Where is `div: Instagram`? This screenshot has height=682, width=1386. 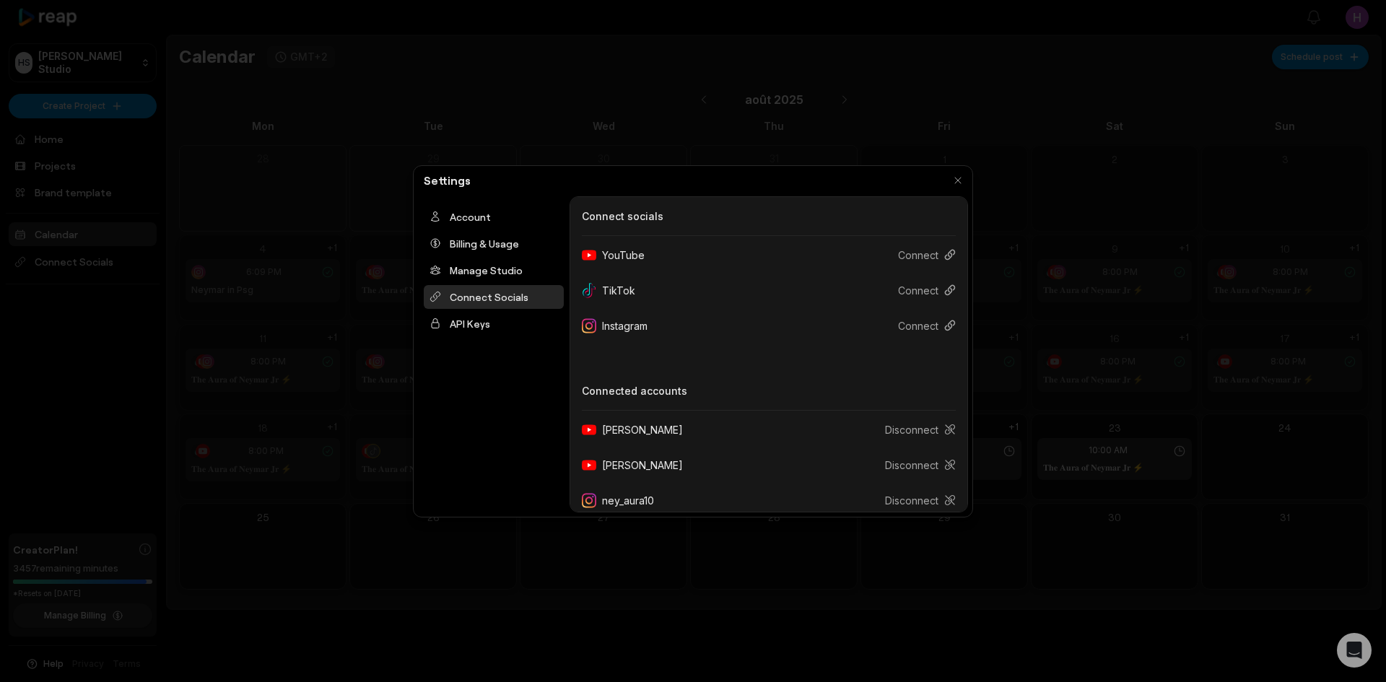 div: Instagram is located at coordinates (620, 326).